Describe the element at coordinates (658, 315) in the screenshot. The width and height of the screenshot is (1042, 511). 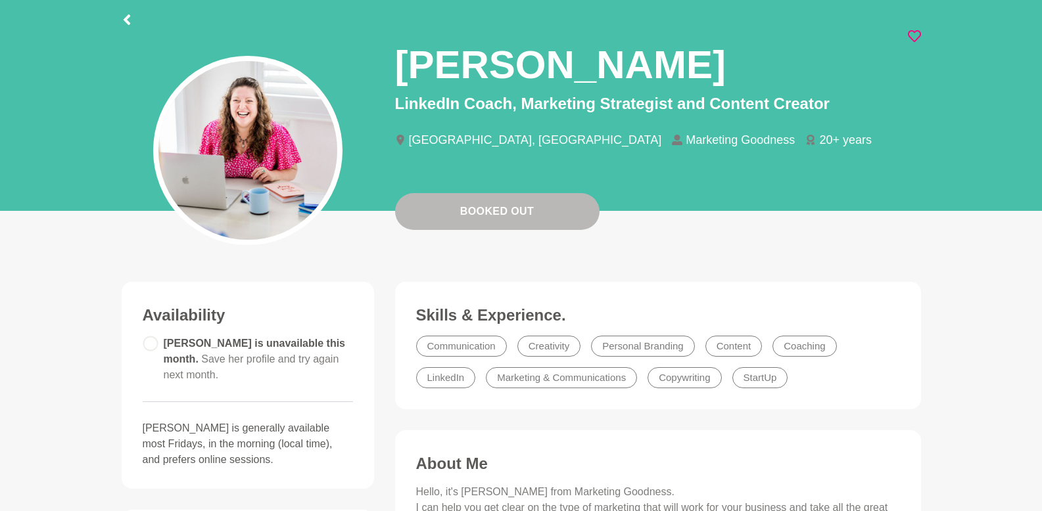
I see `h3: Skills & Experience.` at that location.